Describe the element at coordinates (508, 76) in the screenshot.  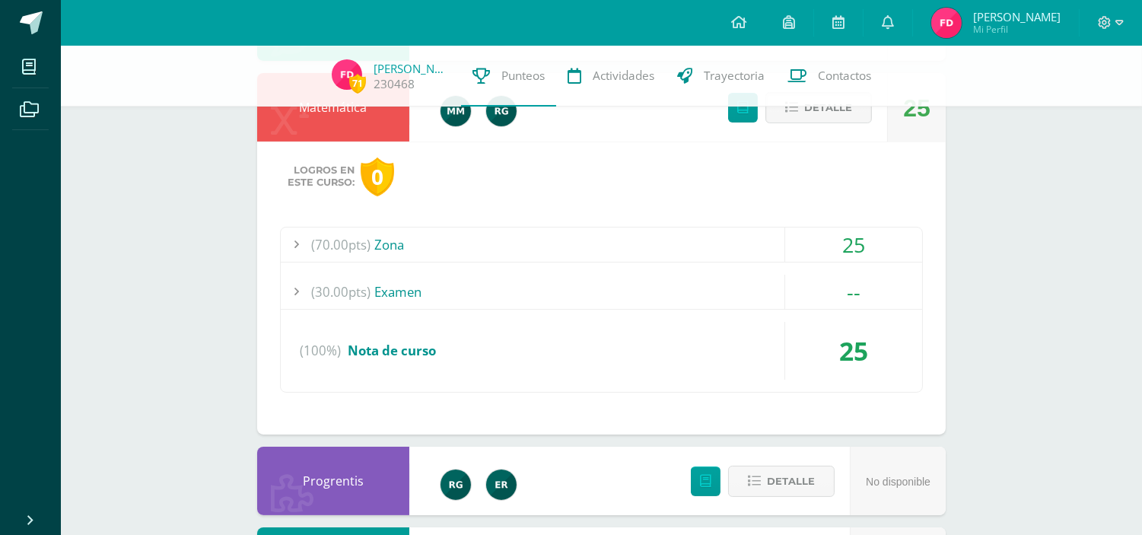
I see `a: Punteos` at that location.